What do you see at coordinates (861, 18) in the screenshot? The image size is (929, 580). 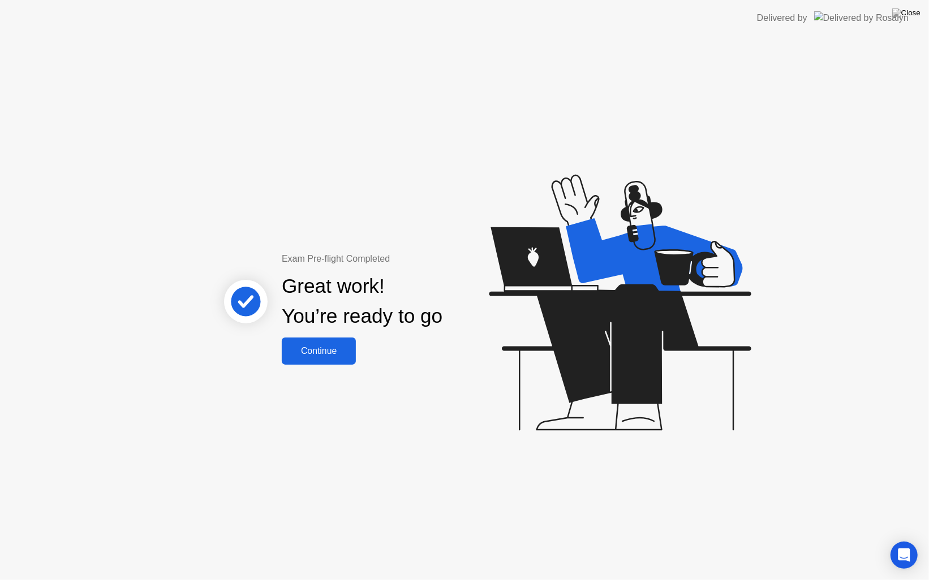 I see `img: Delivered by Rosalyn` at bounding box center [861, 18].